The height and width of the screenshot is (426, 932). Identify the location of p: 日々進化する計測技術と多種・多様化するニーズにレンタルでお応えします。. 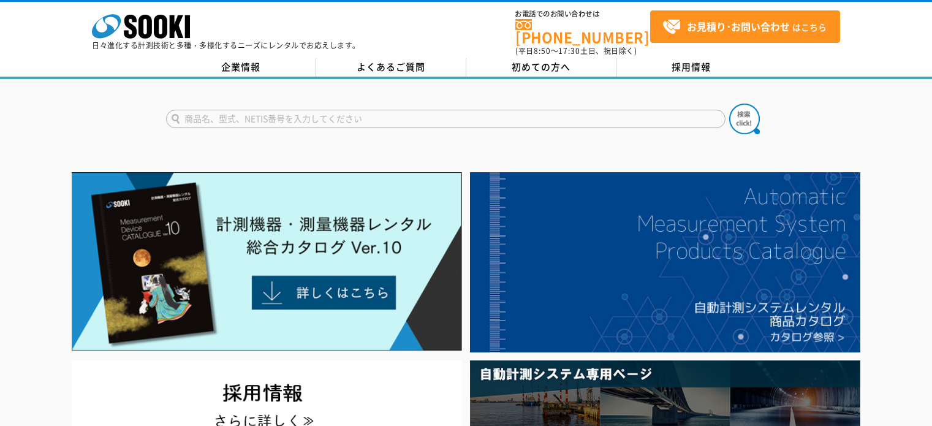
(226, 45).